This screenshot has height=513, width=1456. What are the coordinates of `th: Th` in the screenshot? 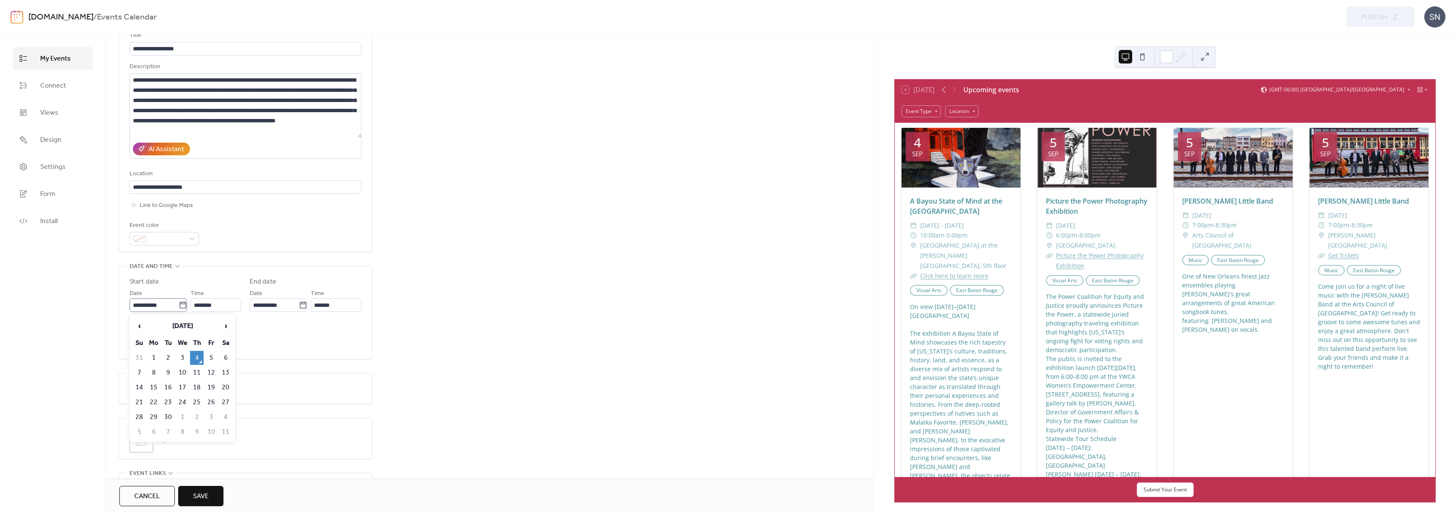 It's located at (197, 343).